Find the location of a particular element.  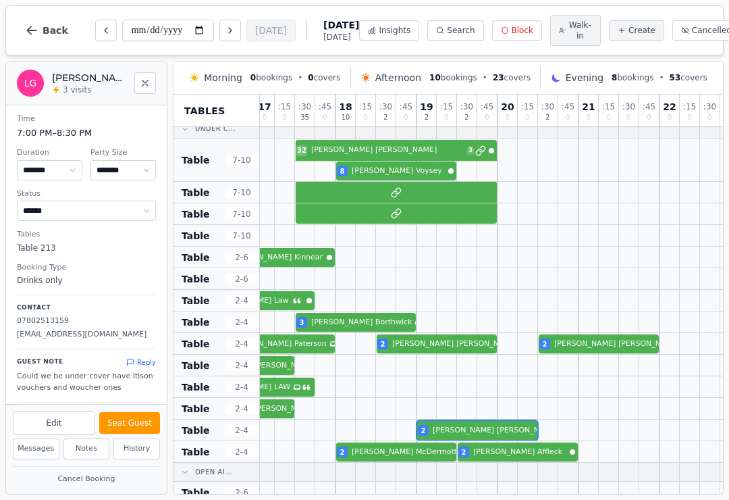

button: Walk-in is located at coordinates (575, 30).